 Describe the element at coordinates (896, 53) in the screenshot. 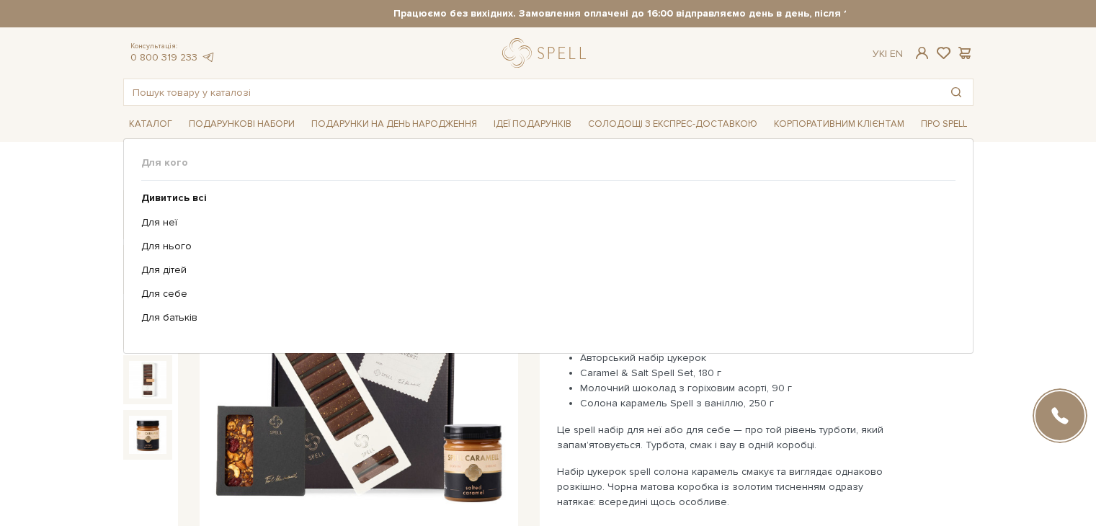

I see `a: En` at that location.